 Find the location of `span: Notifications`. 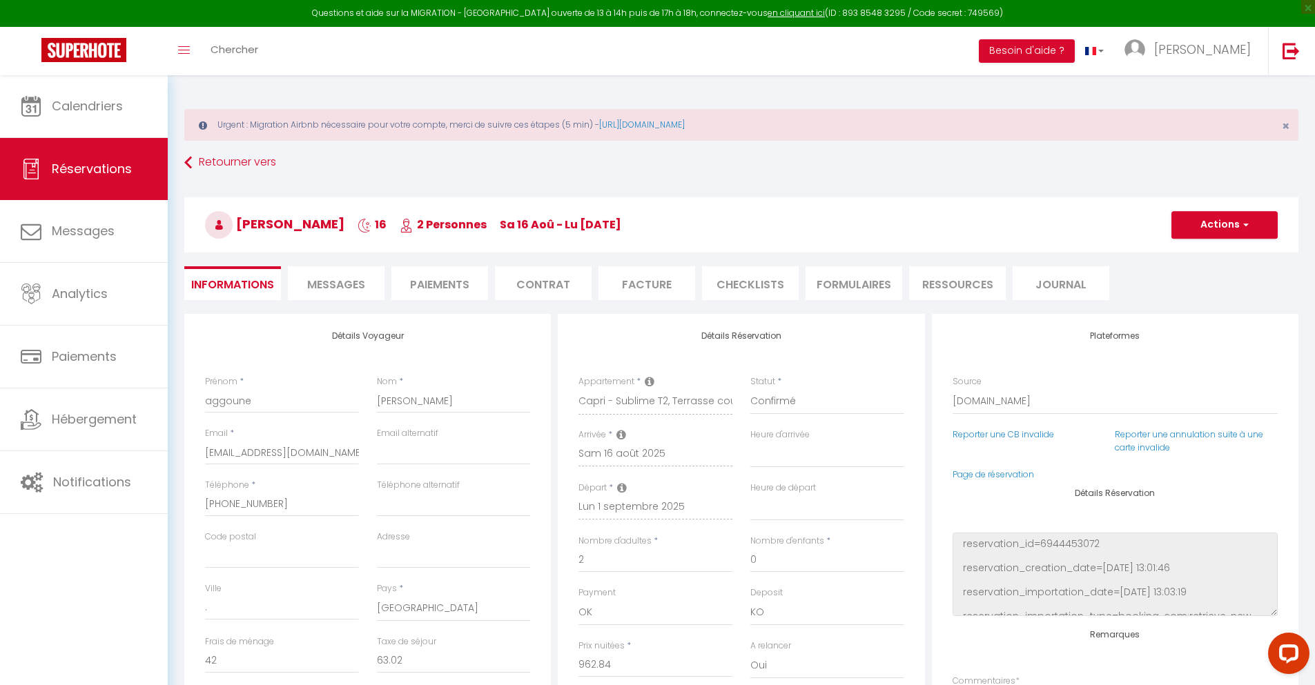

span: Notifications is located at coordinates (92, 482).